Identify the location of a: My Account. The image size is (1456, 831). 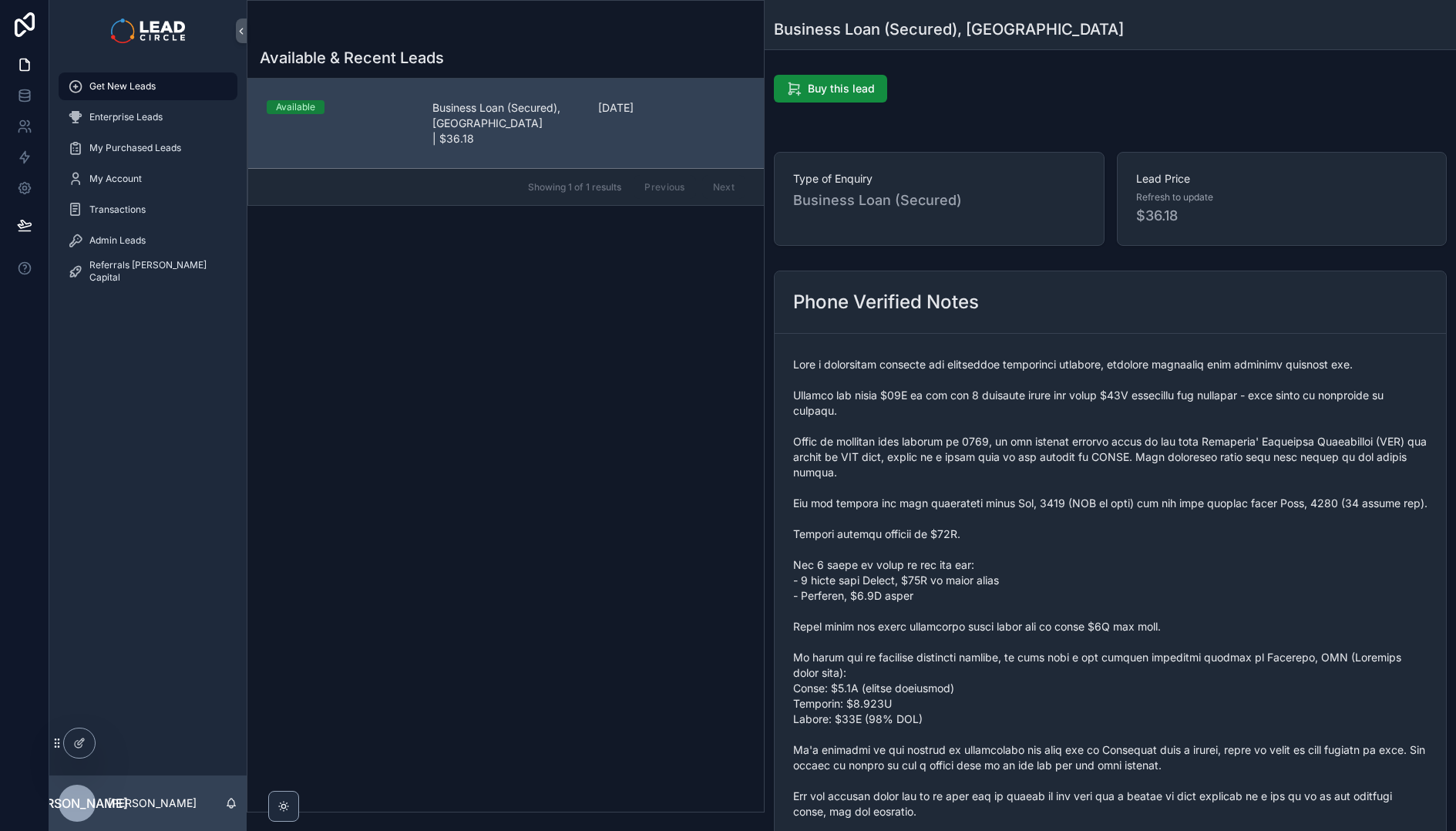
(148, 179).